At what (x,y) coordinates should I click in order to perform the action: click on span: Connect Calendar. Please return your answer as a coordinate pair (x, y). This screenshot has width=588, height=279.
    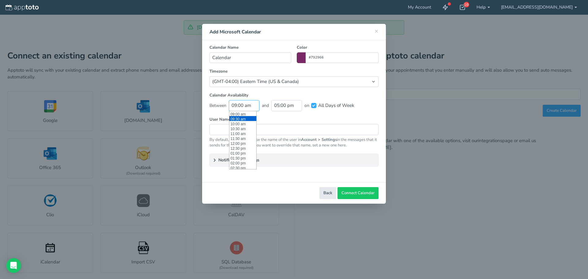
    Looking at the image, I should click on (358, 193).